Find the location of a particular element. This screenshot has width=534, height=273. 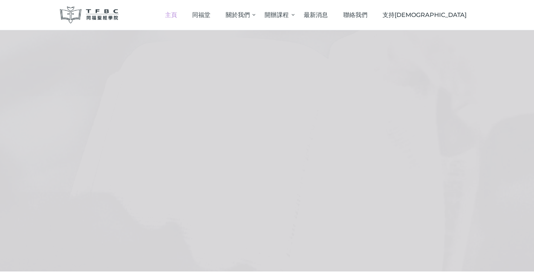

img: 同福聖經學院 TFBC is located at coordinates (89, 15).